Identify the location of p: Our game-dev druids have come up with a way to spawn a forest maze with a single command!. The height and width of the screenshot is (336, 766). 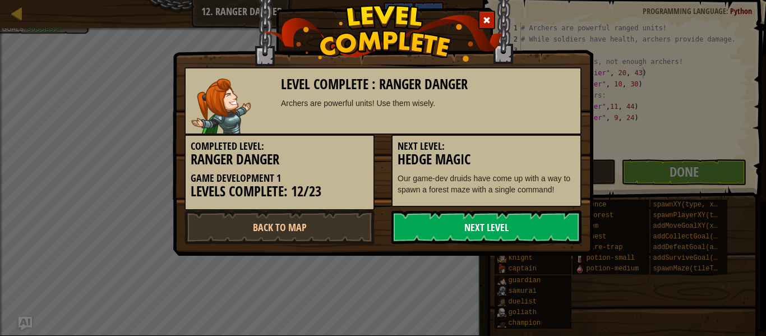
(486, 184).